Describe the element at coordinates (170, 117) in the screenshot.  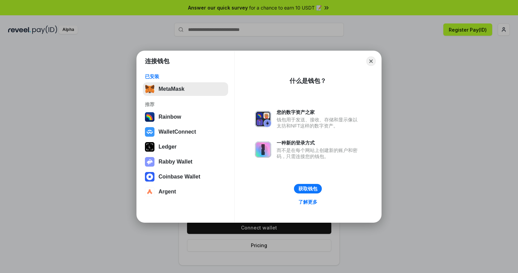
I see `div: Rainbow` at that location.